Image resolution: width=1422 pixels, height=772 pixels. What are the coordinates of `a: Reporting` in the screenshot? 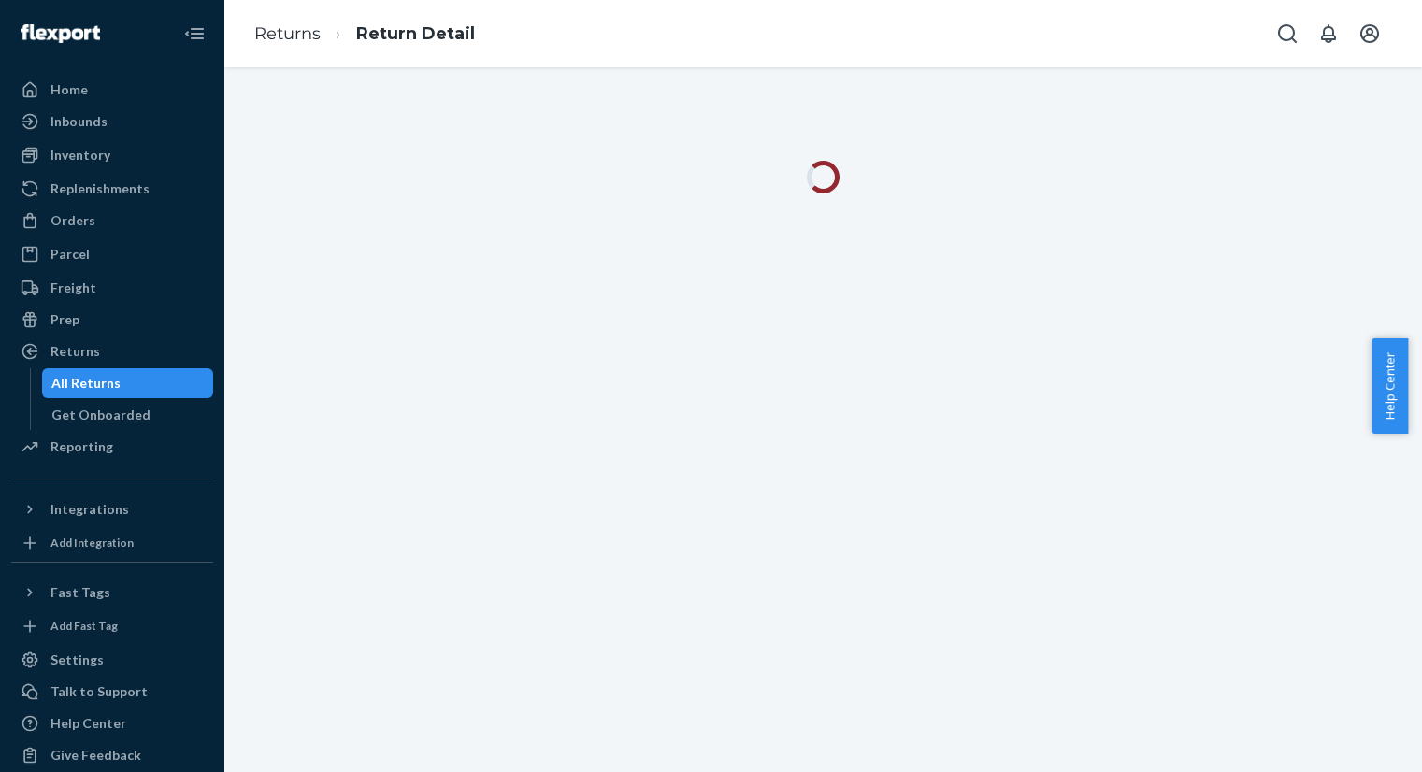 It's located at (112, 447).